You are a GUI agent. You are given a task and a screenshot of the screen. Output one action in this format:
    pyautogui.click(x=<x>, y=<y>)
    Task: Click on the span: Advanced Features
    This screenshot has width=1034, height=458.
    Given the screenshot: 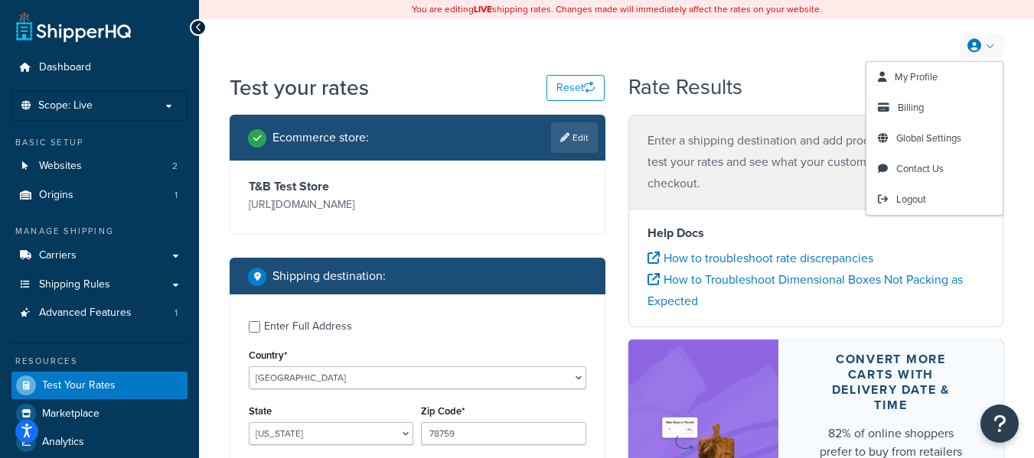 What is the action you would take?
    pyautogui.click(x=85, y=313)
    